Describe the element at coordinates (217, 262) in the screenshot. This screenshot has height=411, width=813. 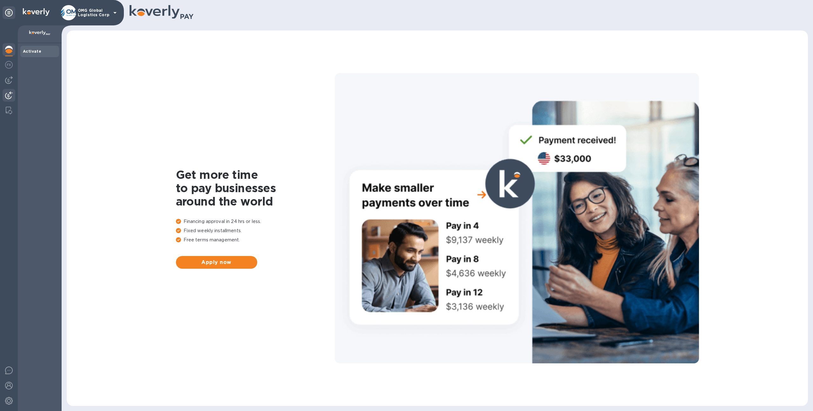
I see `span: Apply now` at that location.